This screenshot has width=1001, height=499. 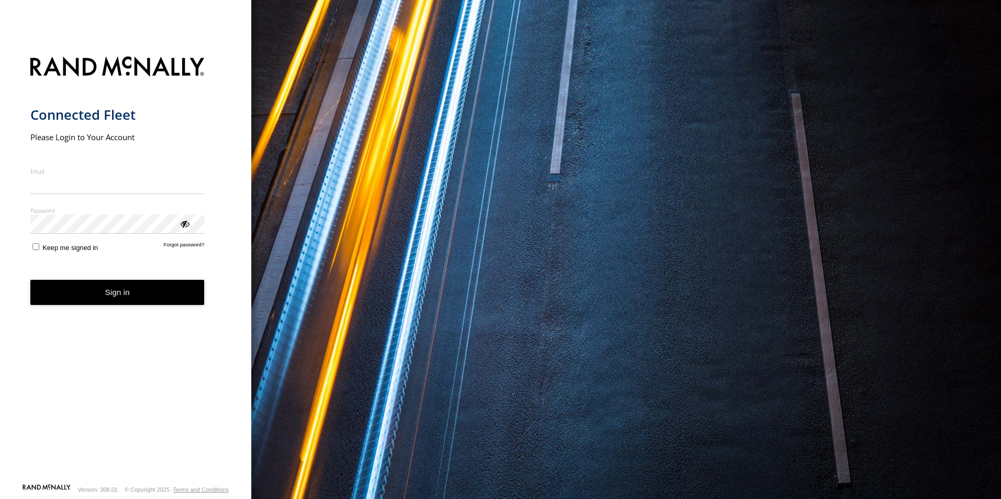 I want to click on h2: Please Login to Your Account, so click(x=117, y=137).